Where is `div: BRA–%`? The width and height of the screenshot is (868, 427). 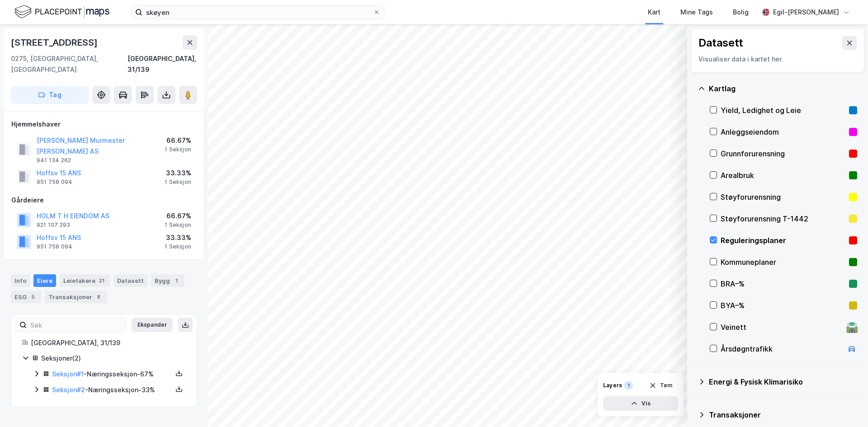
div: BRA–% is located at coordinates (783, 284).